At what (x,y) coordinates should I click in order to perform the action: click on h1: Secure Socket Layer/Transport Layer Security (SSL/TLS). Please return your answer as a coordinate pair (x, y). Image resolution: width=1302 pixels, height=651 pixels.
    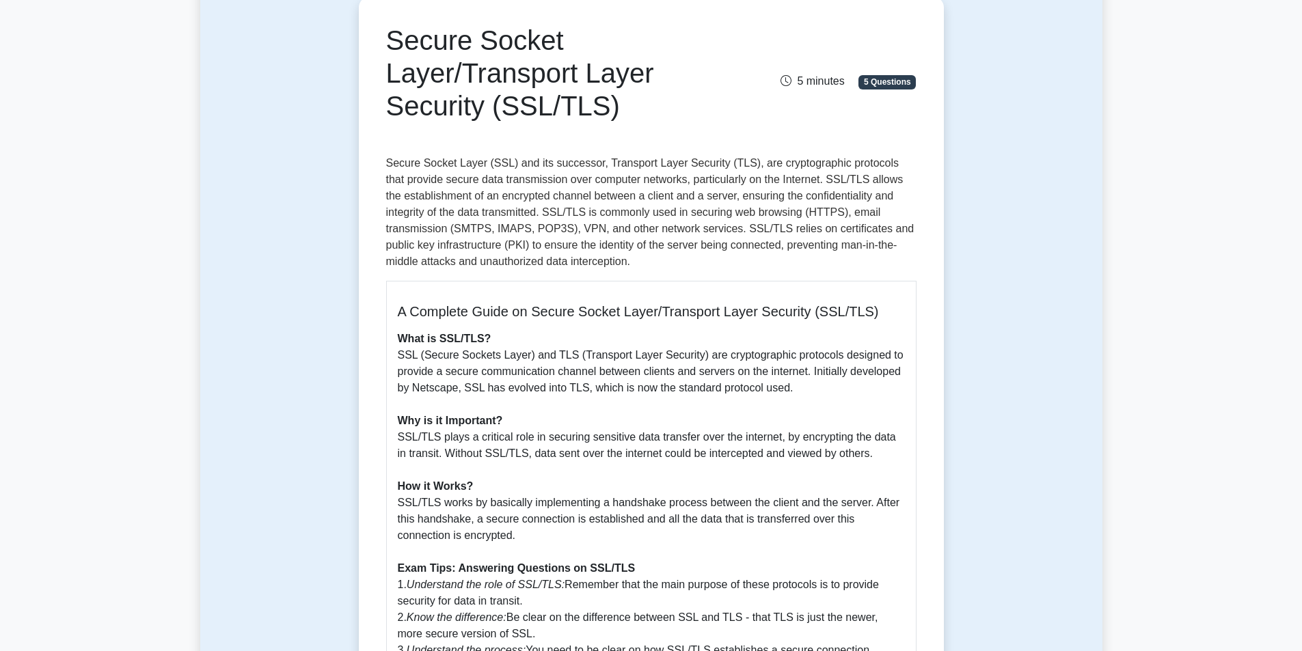
    Looking at the image, I should click on (560, 73).